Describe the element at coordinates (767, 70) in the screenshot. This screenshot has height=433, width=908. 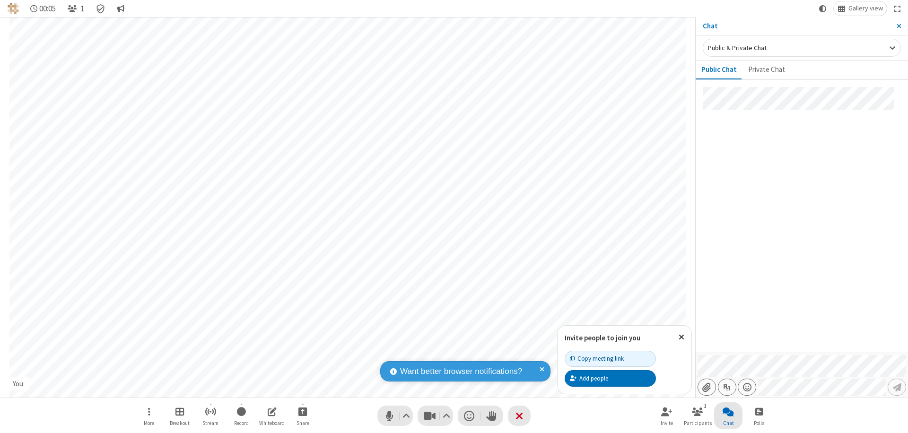
I see `button: Private Chat` at that location.